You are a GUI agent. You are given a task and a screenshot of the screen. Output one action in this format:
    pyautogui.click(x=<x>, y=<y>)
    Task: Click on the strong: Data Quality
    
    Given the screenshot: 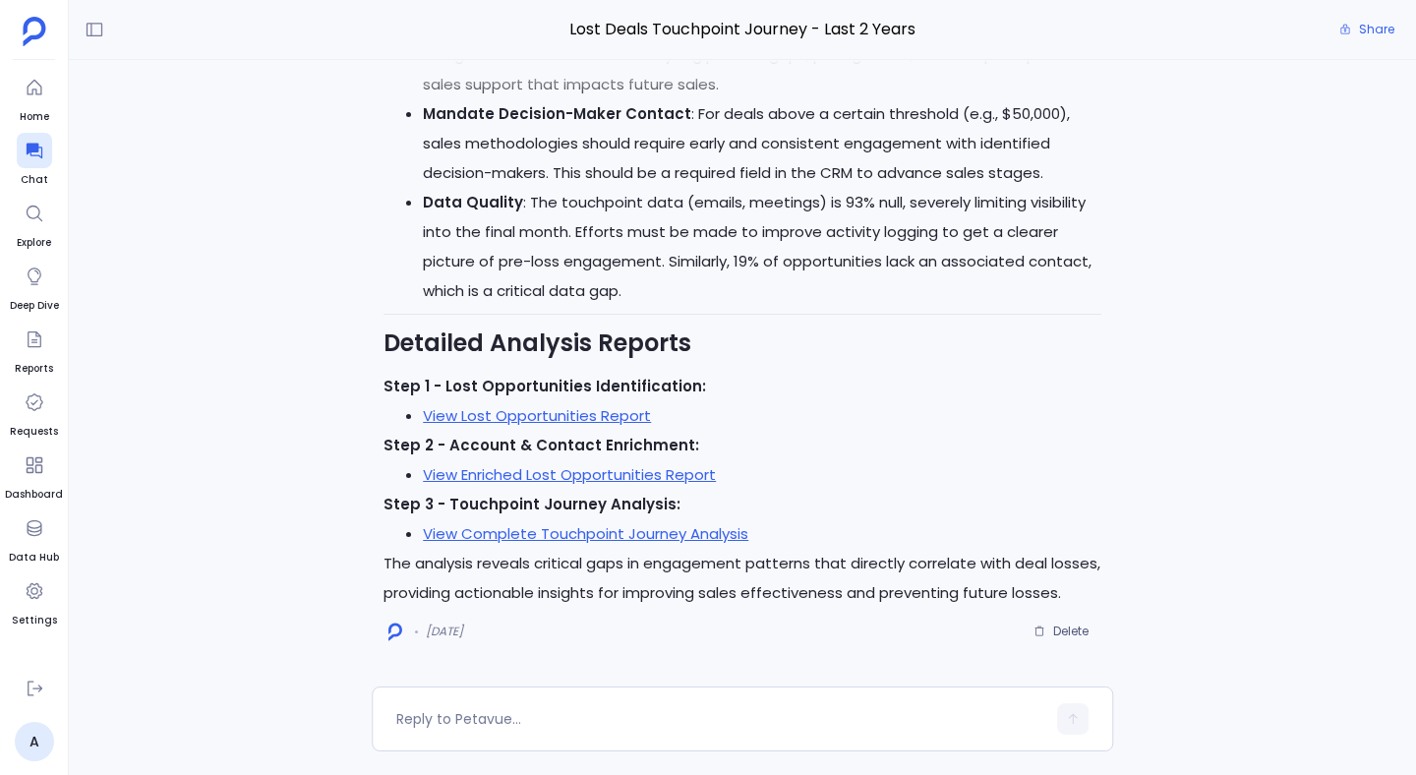 What is the action you would take?
    pyautogui.click(x=473, y=202)
    